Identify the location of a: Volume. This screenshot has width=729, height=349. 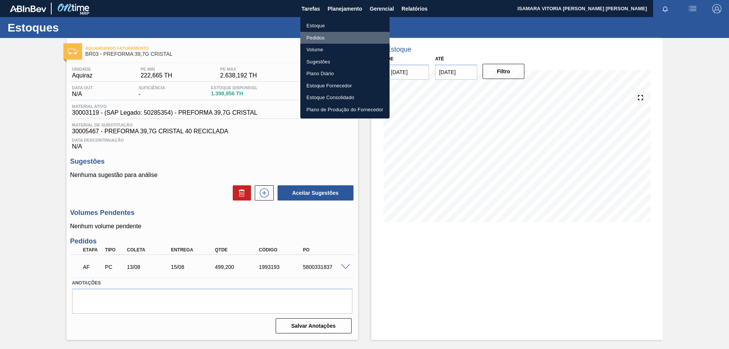
(345, 50).